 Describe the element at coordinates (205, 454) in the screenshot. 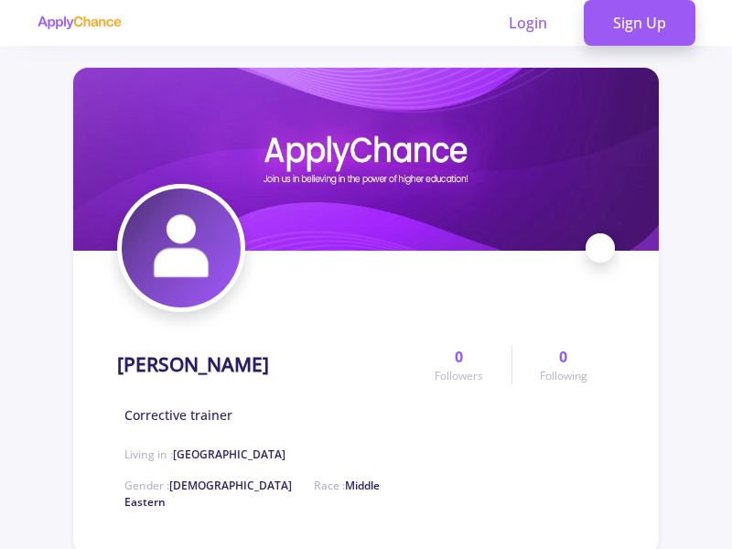

I see `span: Living in :` at that location.